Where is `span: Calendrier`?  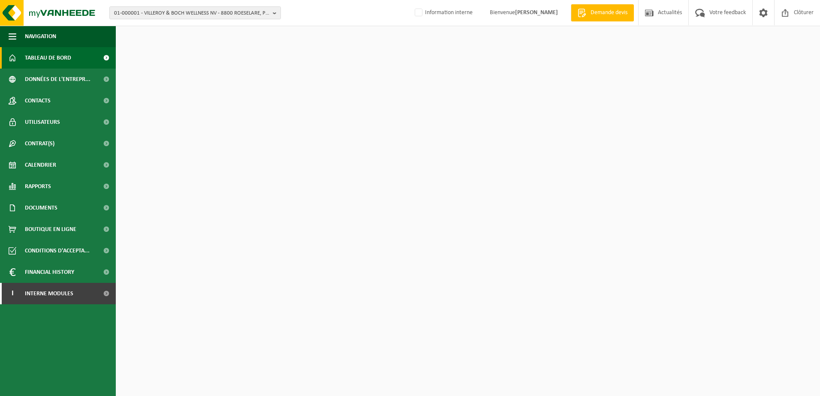 span: Calendrier is located at coordinates (40, 165).